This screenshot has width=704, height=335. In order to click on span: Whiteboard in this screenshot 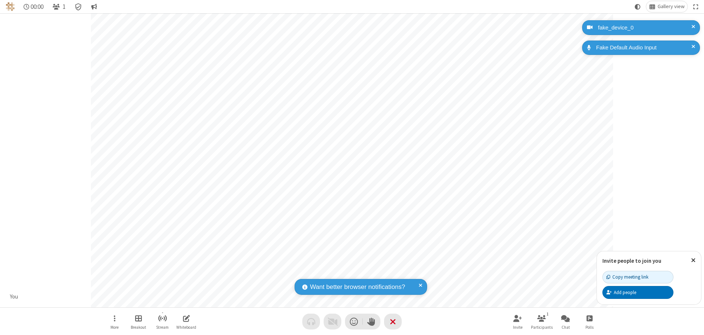, I will do `click(186, 327)`.